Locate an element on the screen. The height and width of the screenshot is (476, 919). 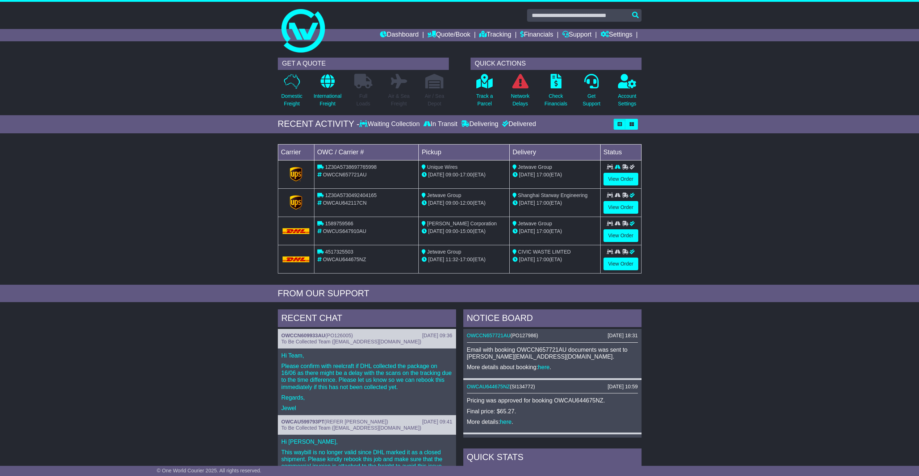
p: Get Support is located at coordinates (591, 100).